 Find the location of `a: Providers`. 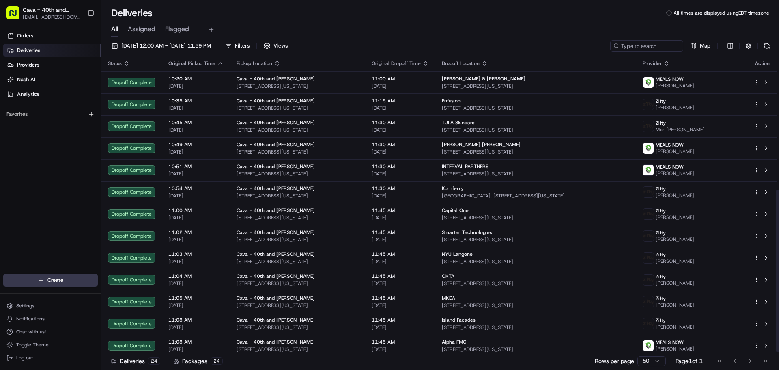

a: Providers is located at coordinates (52, 65).